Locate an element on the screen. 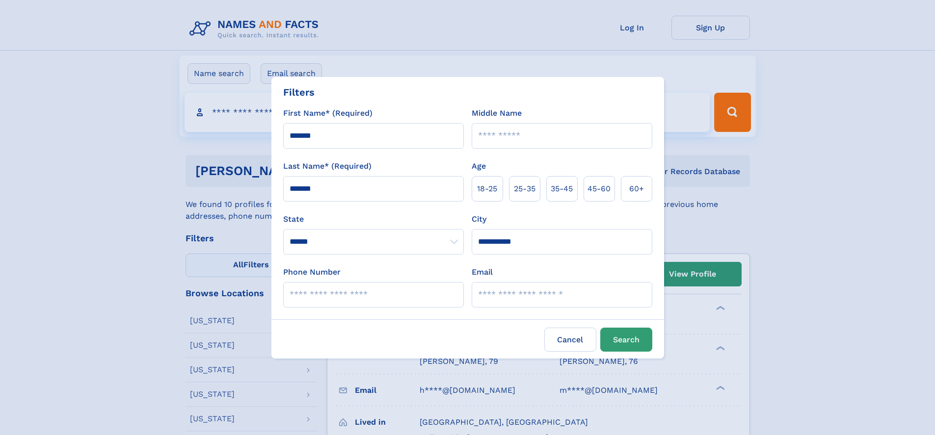  div: Filters is located at coordinates (299, 92).